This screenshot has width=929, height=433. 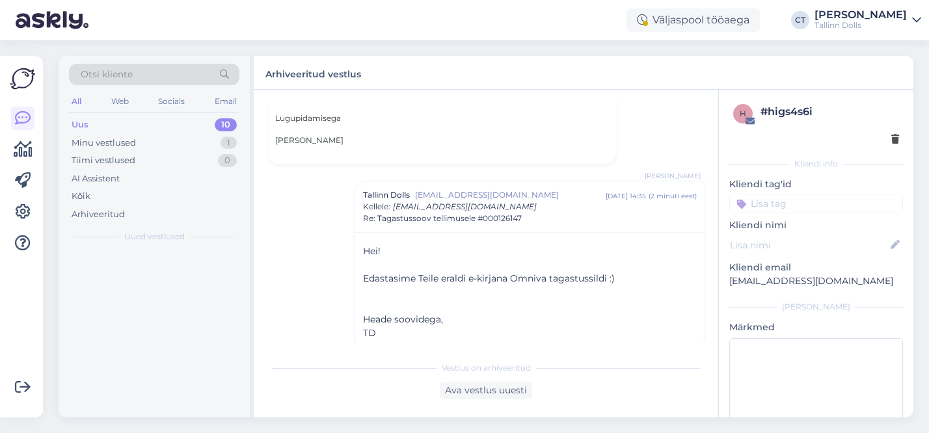 What do you see at coordinates (107, 74) in the screenshot?
I see `span: Otsi kliente` at bounding box center [107, 74].